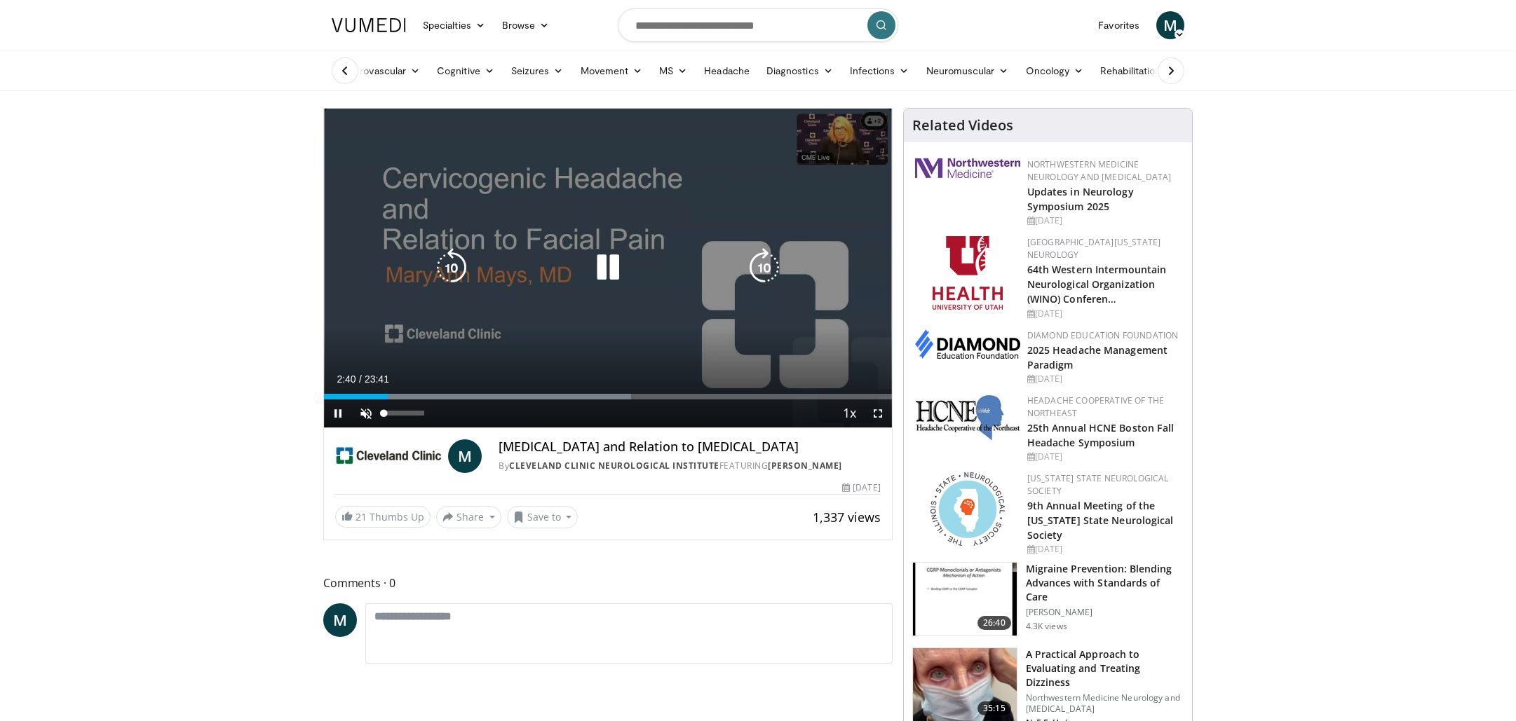 The width and height of the screenshot is (1516, 721). What do you see at coordinates (1103, 335) in the screenshot?
I see `a: Diamond Education Foundation` at bounding box center [1103, 335].